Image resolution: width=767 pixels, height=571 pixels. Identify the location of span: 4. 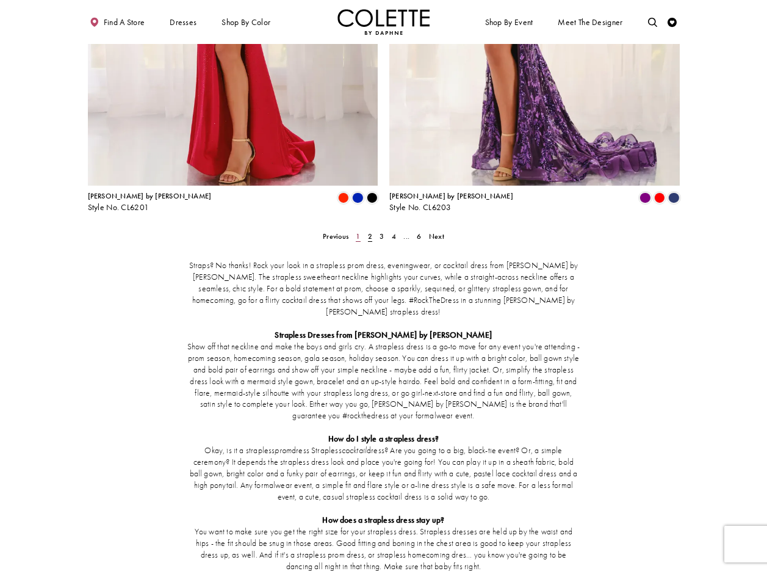
(394, 236).